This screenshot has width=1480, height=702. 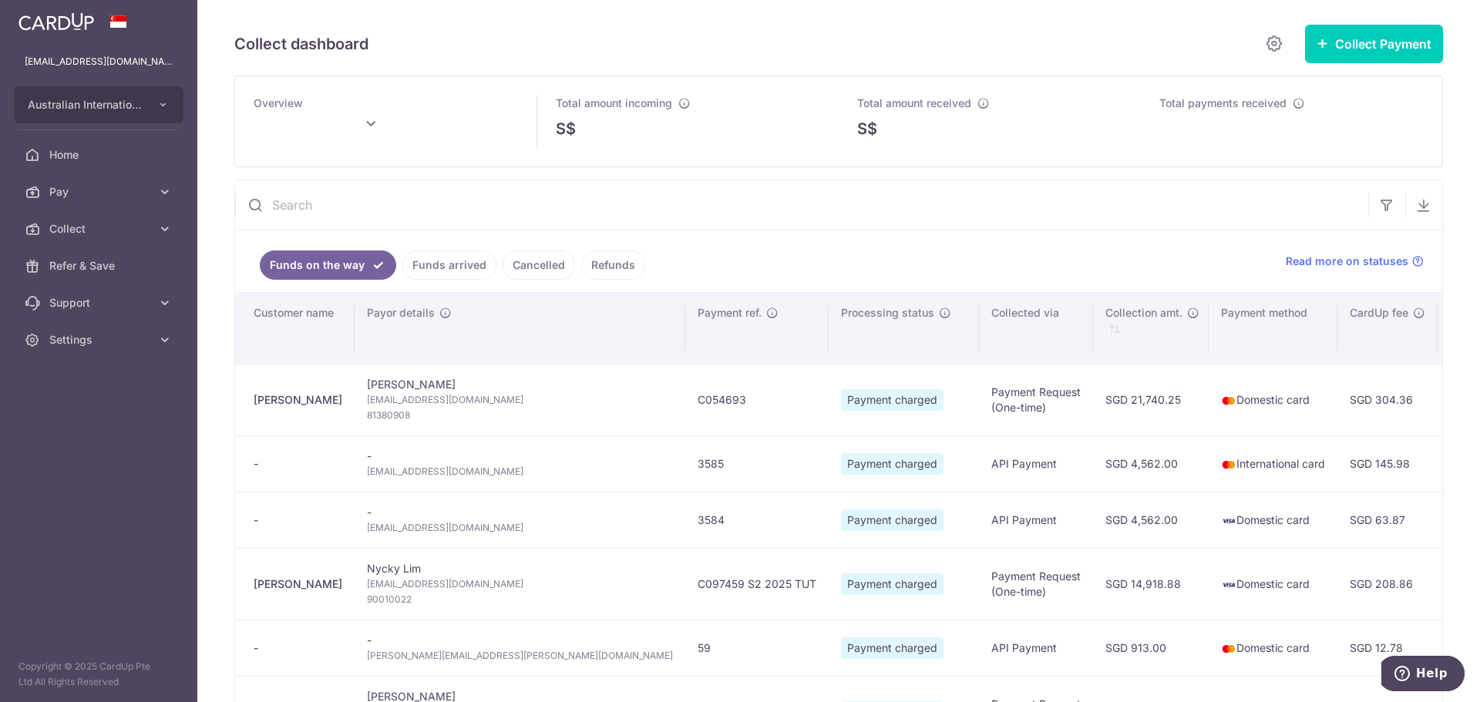 What do you see at coordinates (328, 265) in the screenshot?
I see `a: Funds on the way` at bounding box center [328, 265].